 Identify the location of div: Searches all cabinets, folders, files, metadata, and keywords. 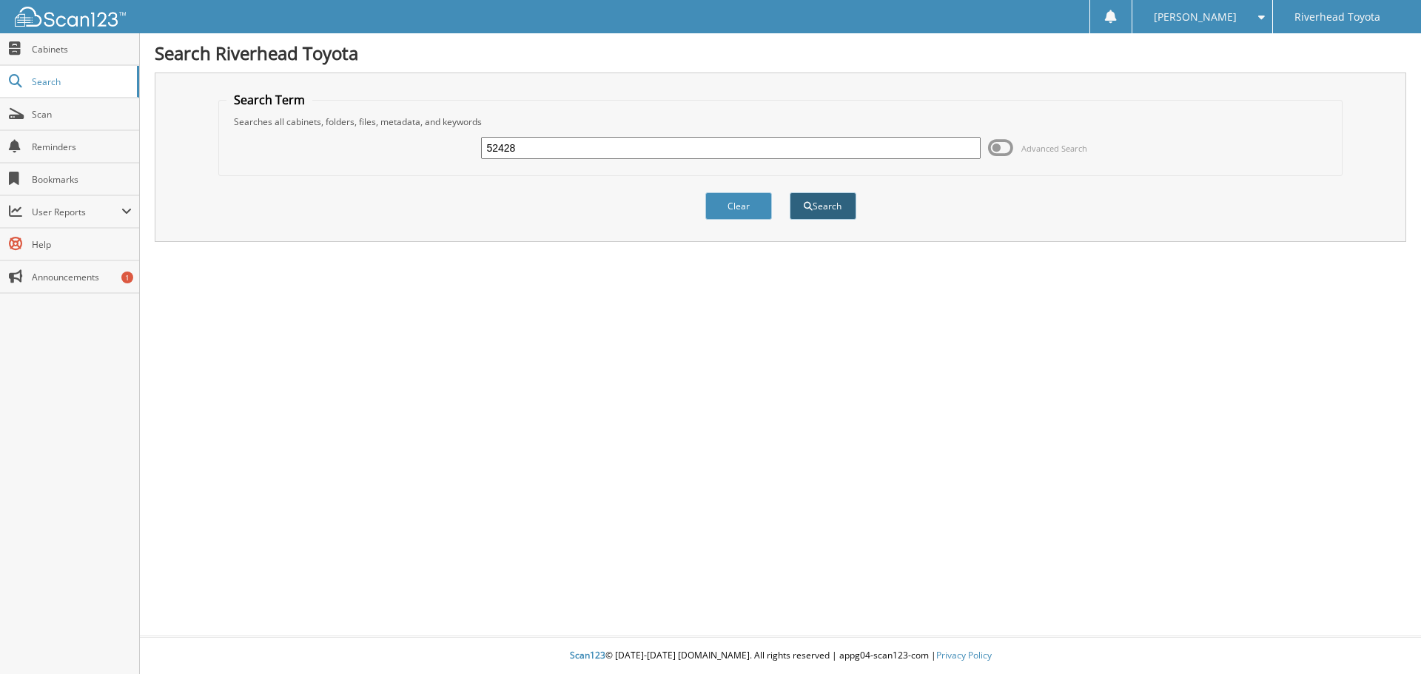
(781, 121).